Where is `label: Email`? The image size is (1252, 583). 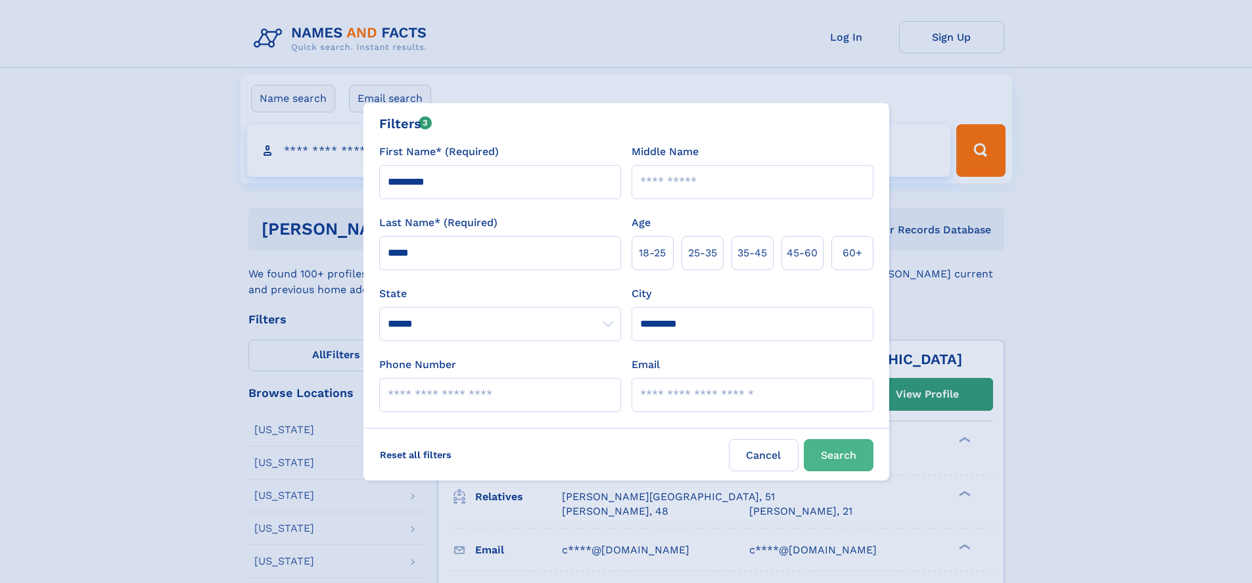
label: Email is located at coordinates (646, 365).